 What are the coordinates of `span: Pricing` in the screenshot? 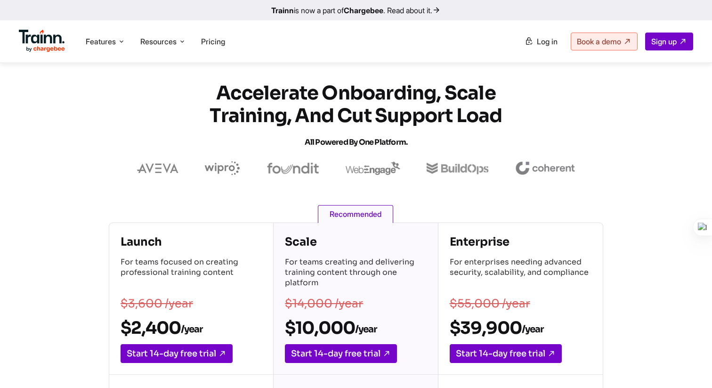 It's located at (213, 41).